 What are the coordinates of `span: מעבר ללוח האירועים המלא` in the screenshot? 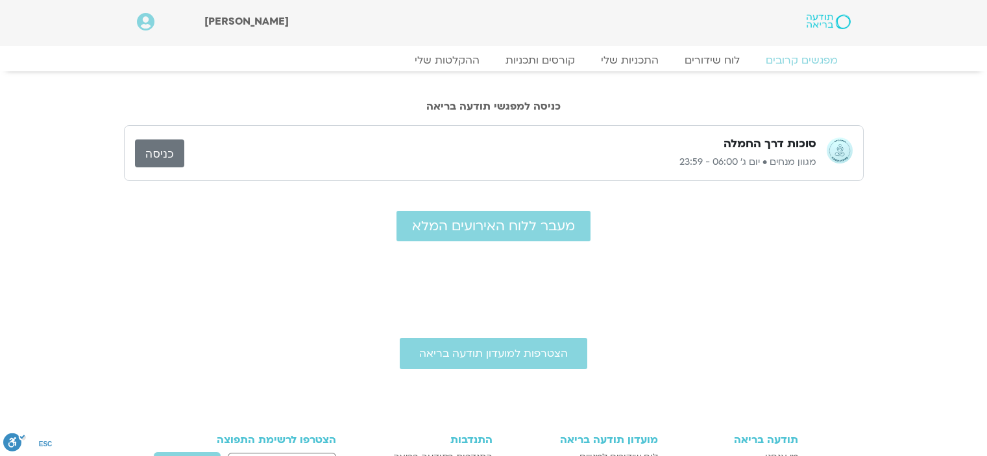 It's located at (493, 226).